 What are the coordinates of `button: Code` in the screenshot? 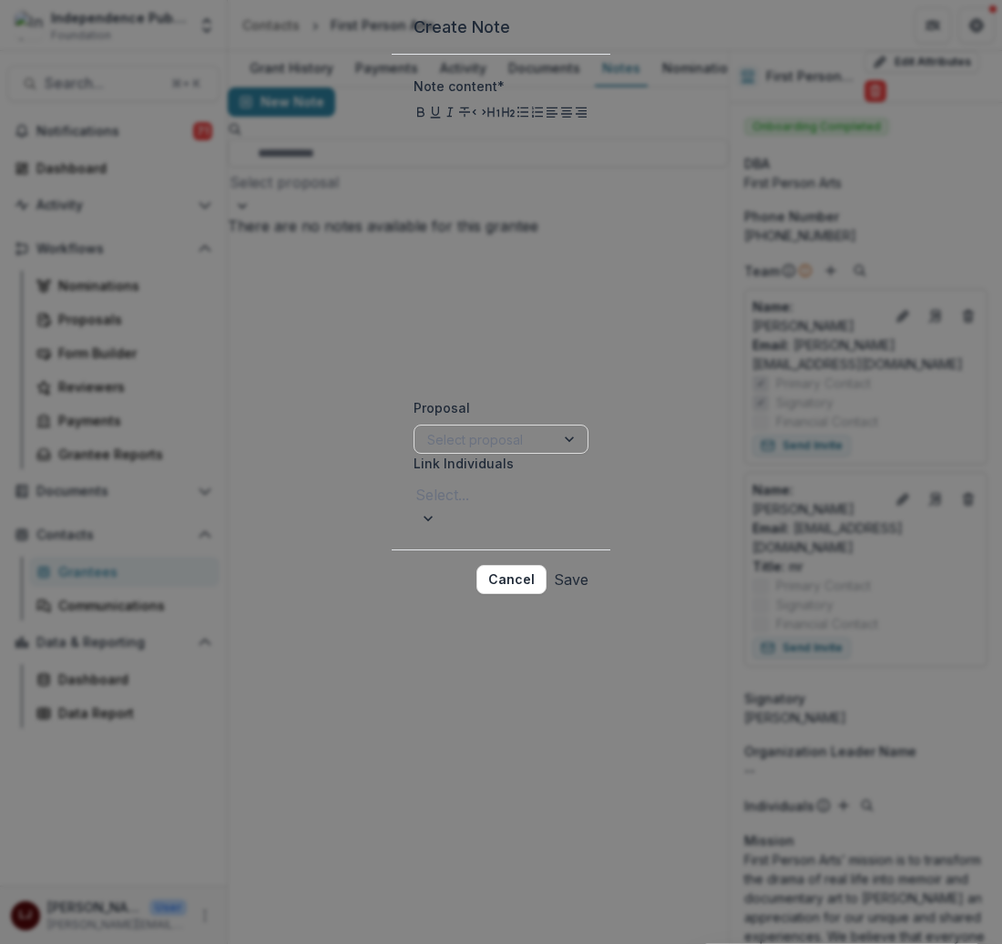 It's located at (479, 114).